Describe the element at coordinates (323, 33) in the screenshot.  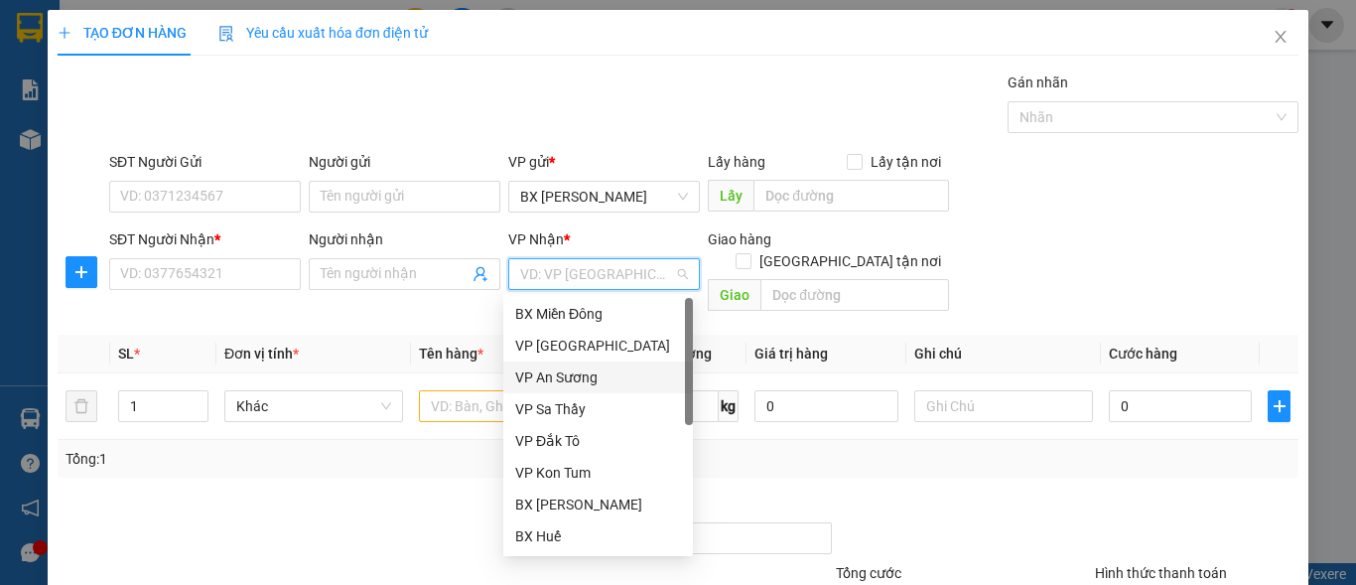
I see `span: Yêu cầu xuất hóa đơn điện tử` at that location.